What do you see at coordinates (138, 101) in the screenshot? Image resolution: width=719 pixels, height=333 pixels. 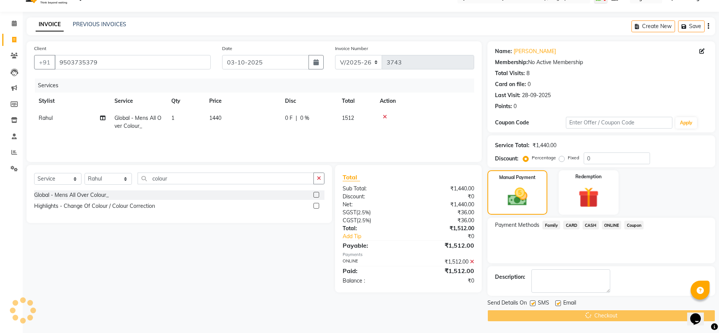 I see `th: Service` at bounding box center [138, 101].